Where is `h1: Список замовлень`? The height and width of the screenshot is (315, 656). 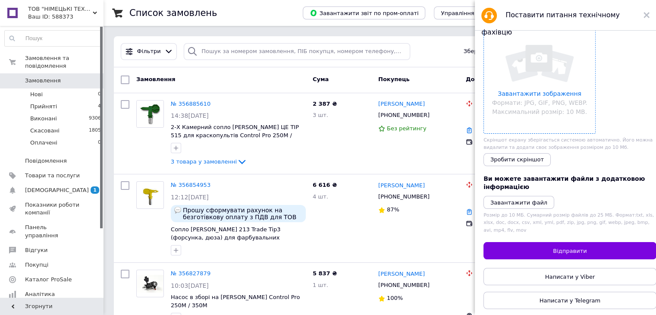
h1: Список замовлень is located at coordinates (173, 13).